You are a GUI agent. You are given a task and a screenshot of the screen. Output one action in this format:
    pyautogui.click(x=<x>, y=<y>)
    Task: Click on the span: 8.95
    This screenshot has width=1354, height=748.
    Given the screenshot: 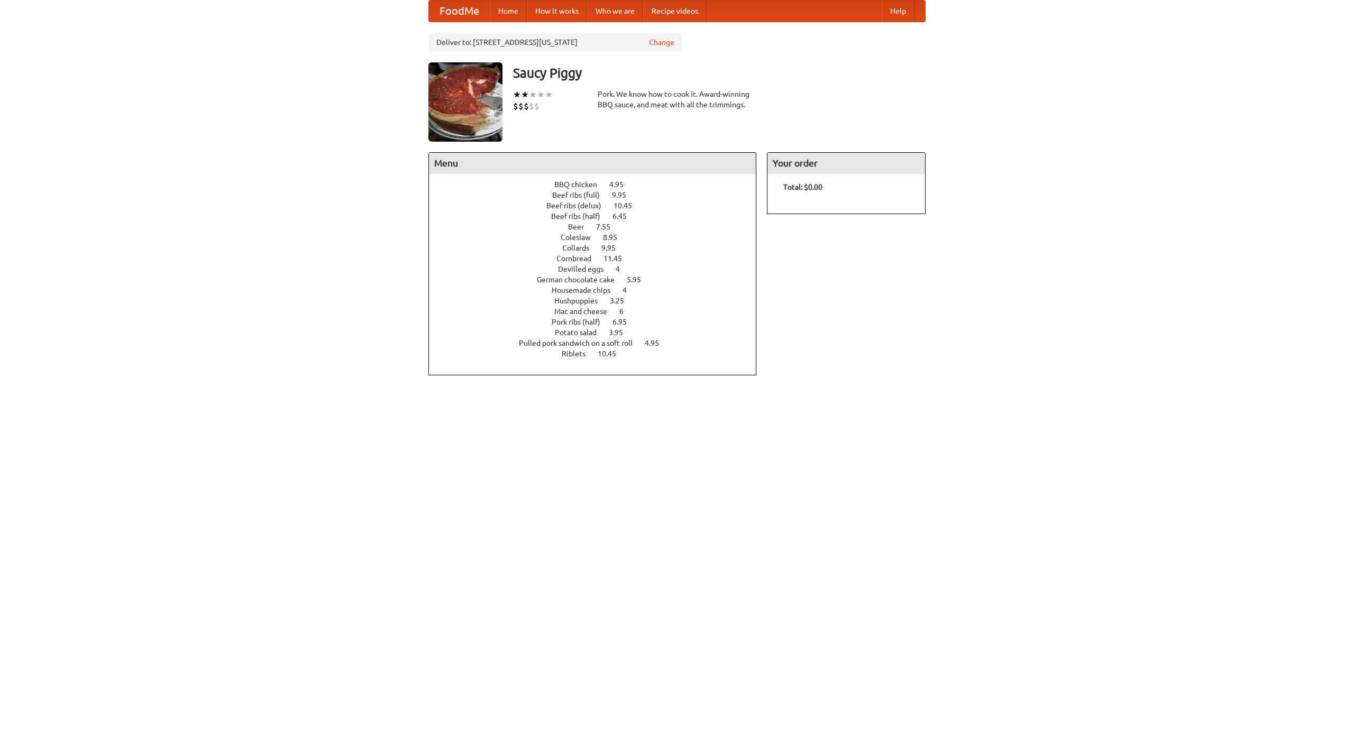 What is the action you would take?
    pyautogui.click(x=615, y=237)
    